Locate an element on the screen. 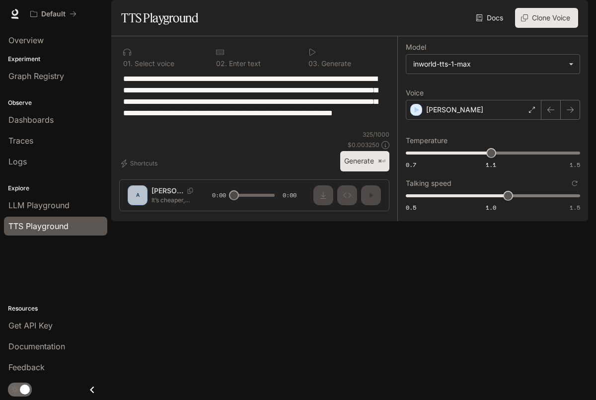  button: Clone Voice is located at coordinates (546, 18).